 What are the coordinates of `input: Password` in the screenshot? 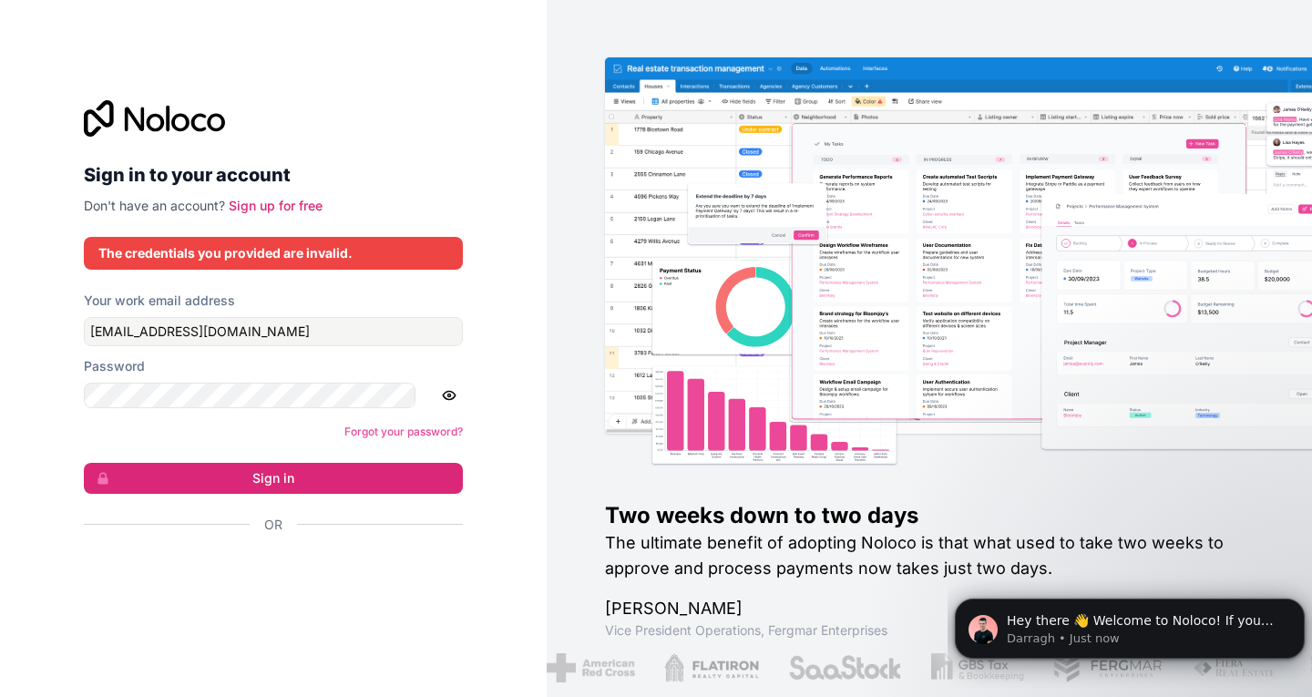 It's located at (250, 395).